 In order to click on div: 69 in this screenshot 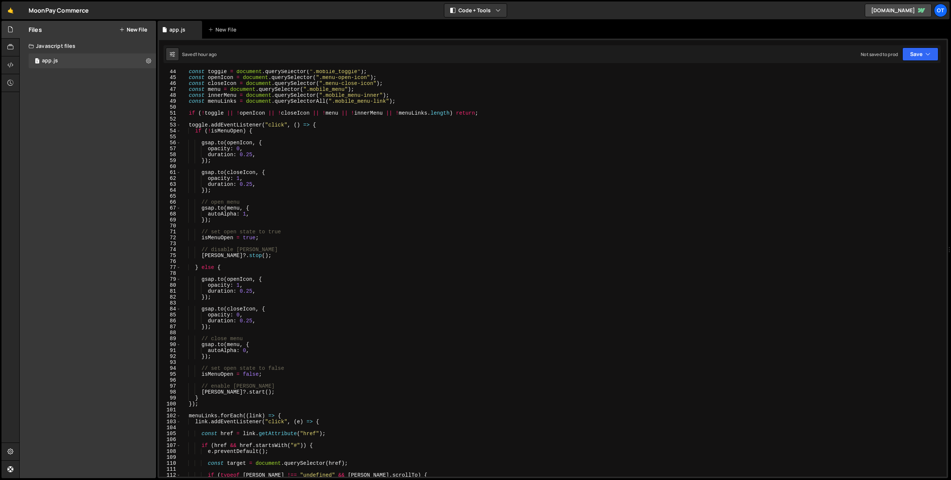, I will do `click(170, 220)`.